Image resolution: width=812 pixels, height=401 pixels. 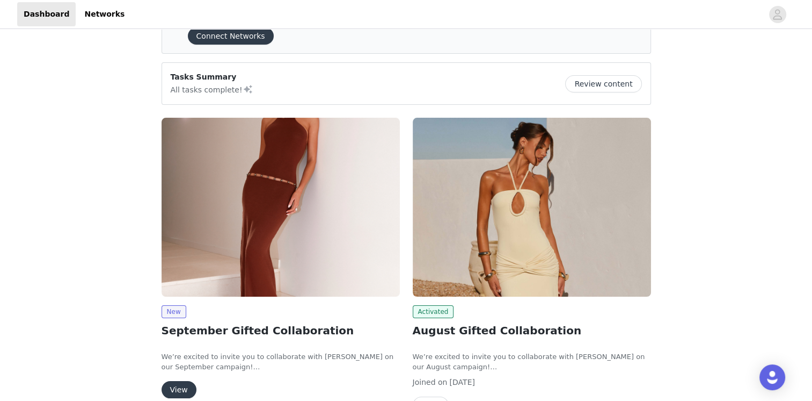 What do you see at coordinates (778, 14) in the screenshot?
I see `div: avatar` at bounding box center [778, 14].